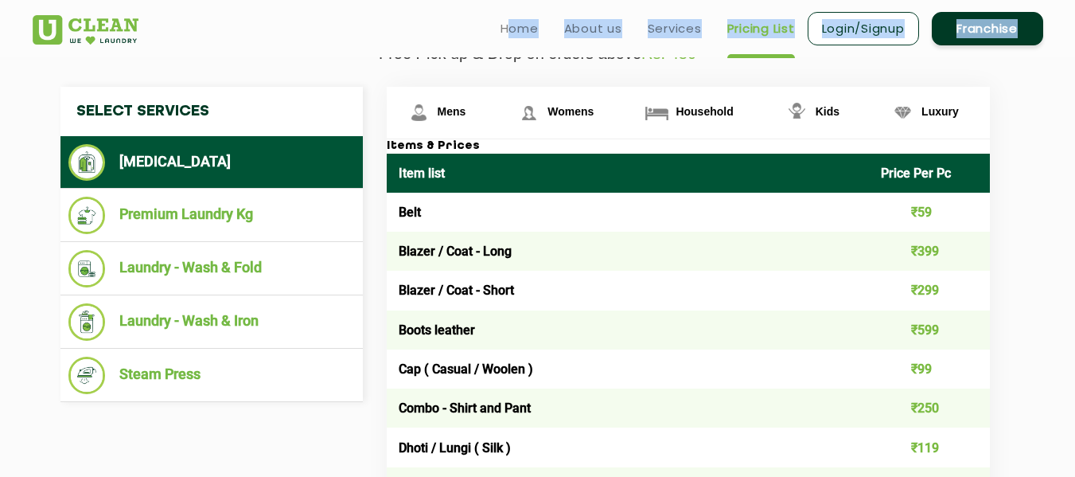 The height and width of the screenshot is (477, 1075). Describe the element at coordinates (212, 268) in the screenshot. I see `li: Laundry - Wash & Fold` at that location.